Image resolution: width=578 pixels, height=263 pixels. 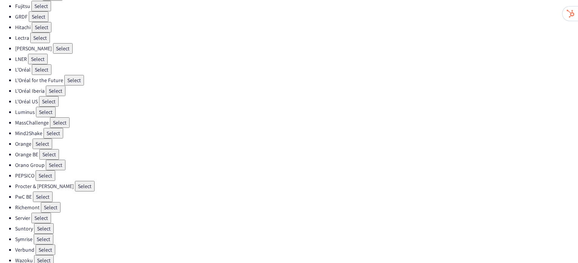 What do you see at coordinates (297, 123) in the screenshot?
I see `li: MassChallenge` at bounding box center [297, 123].